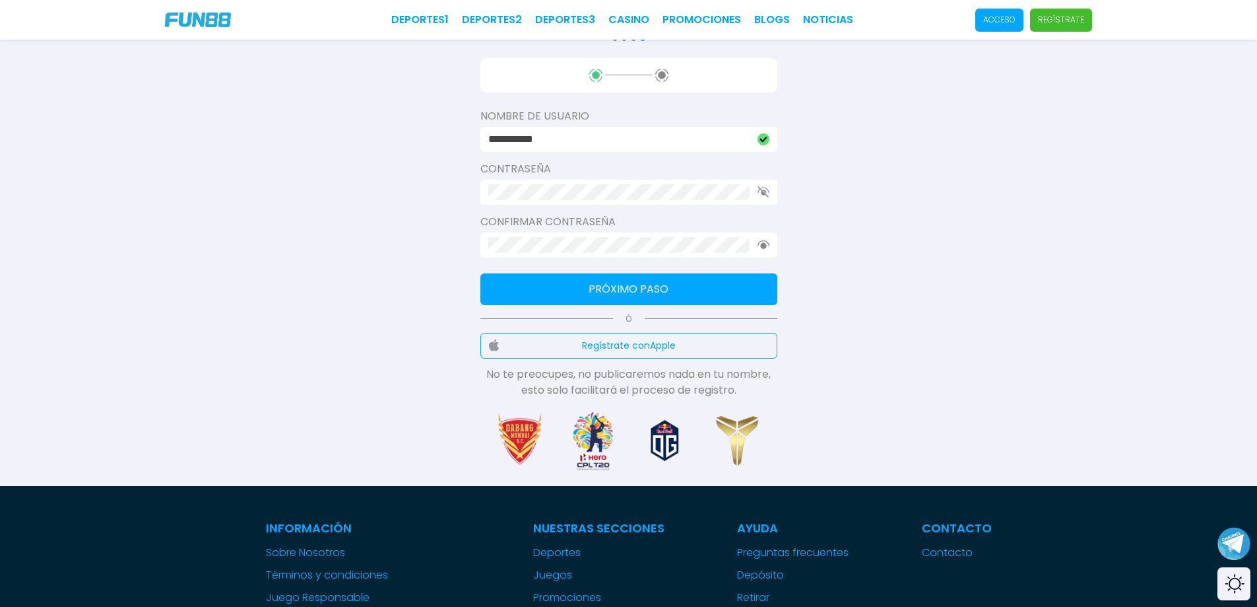 The image size is (1257, 607). I want to click on p: Acceso, so click(999, 20).